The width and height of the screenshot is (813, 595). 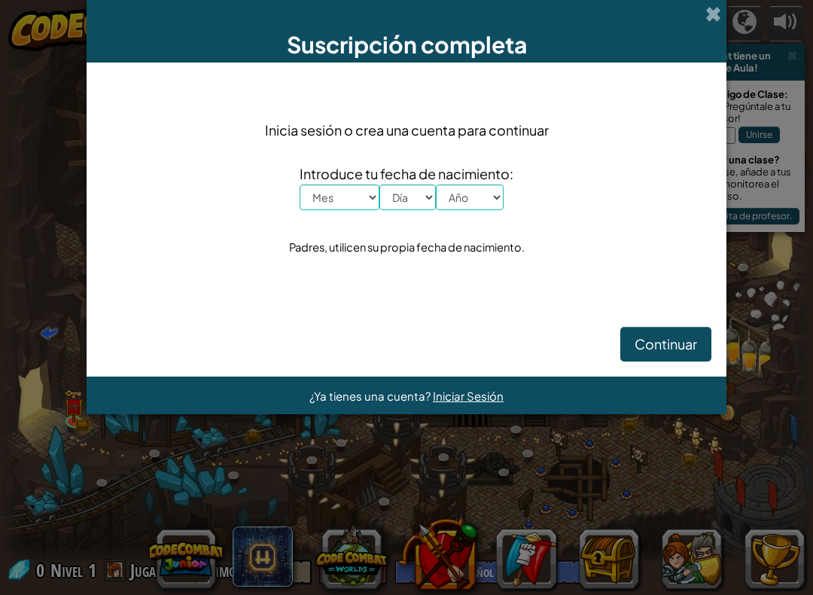 What do you see at coordinates (371, 395) in the screenshot?
I see `span: ¿Ya tienes una cuenta?` at bounding box center [371, 395].